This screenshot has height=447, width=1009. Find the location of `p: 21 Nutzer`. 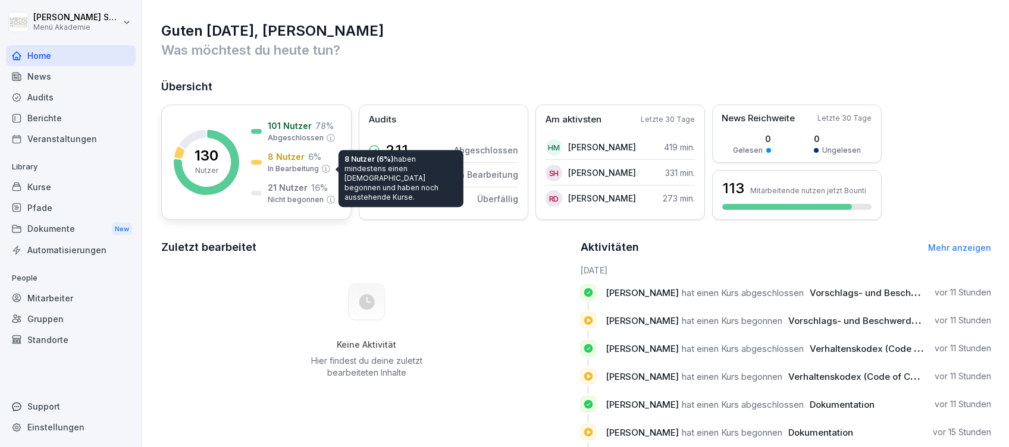

p: 21 Nutzer is located at coordinates (287, 187).